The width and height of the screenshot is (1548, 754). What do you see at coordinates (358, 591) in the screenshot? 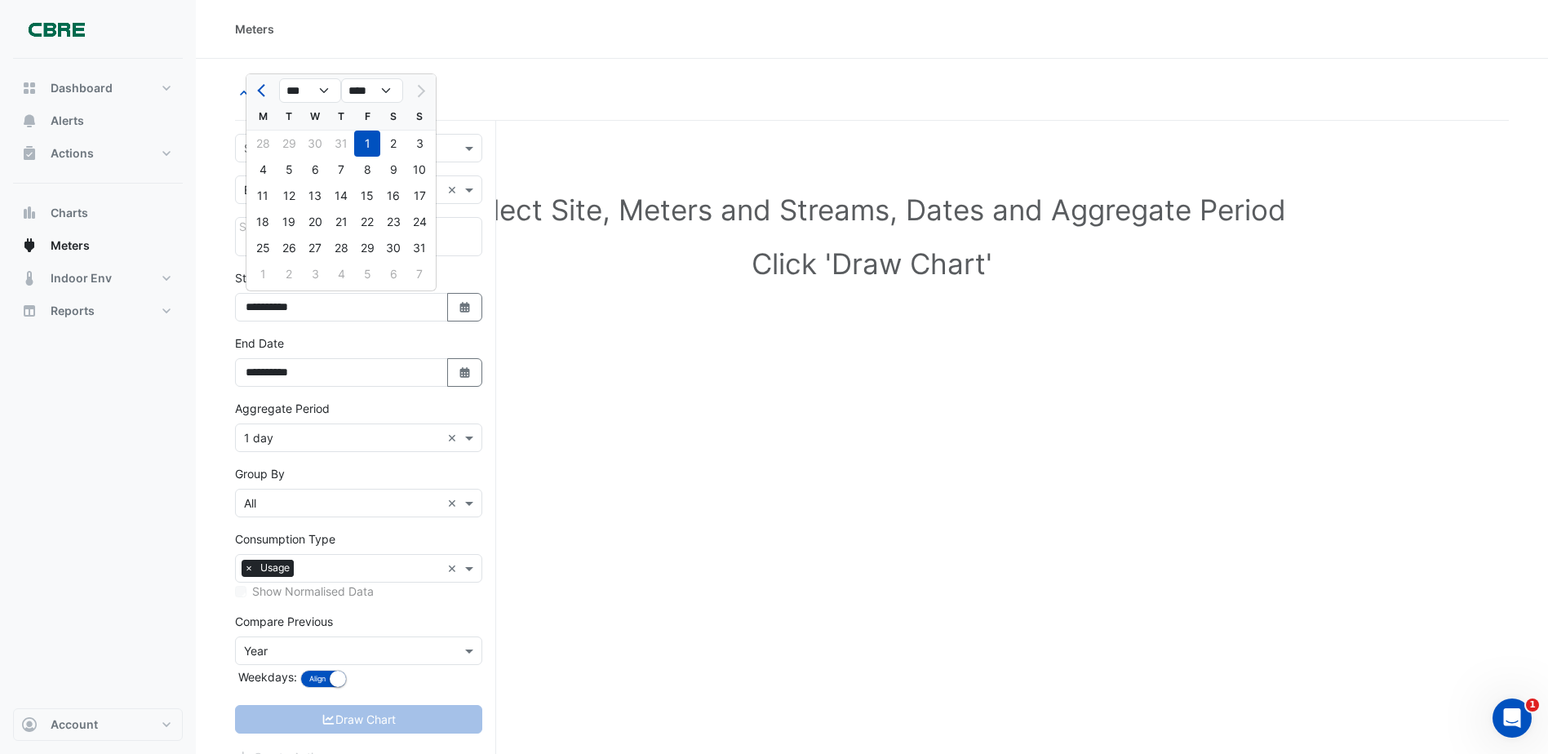
I see `div: Select meters or streams to enable normalisation` at bounding box center [358, 591].